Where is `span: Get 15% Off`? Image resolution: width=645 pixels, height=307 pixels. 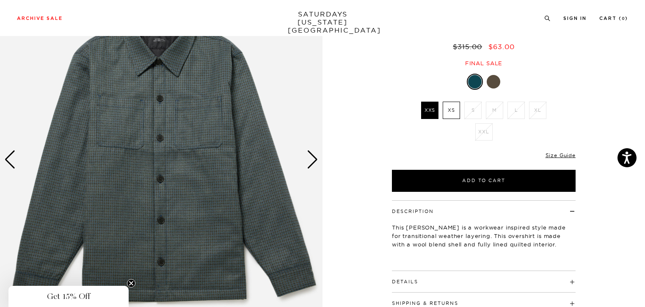 span: Get 15% Off is located at coordinates (69, 296).